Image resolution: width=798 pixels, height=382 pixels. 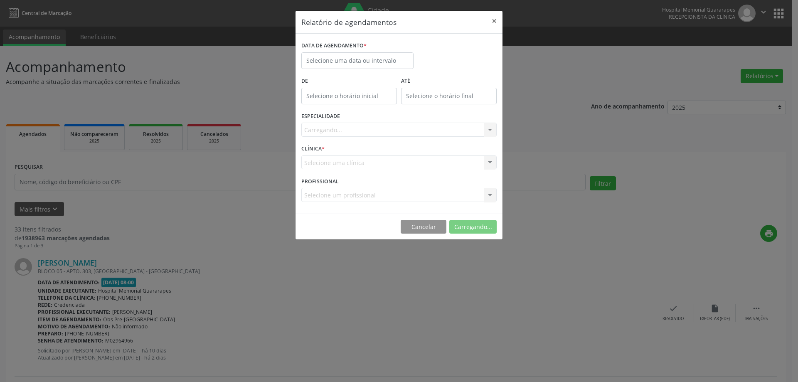 What do you see at coordinates (449, 81) in the screenshot?
I see `label: ATÉ` at bounding box center [449, 81].